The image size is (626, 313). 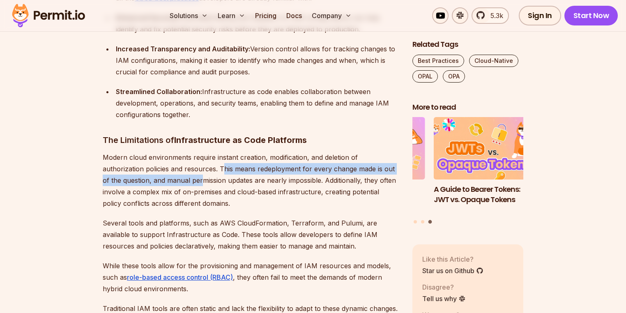 I want to click on button: Go to slide 3, so click(x=429, y=222).